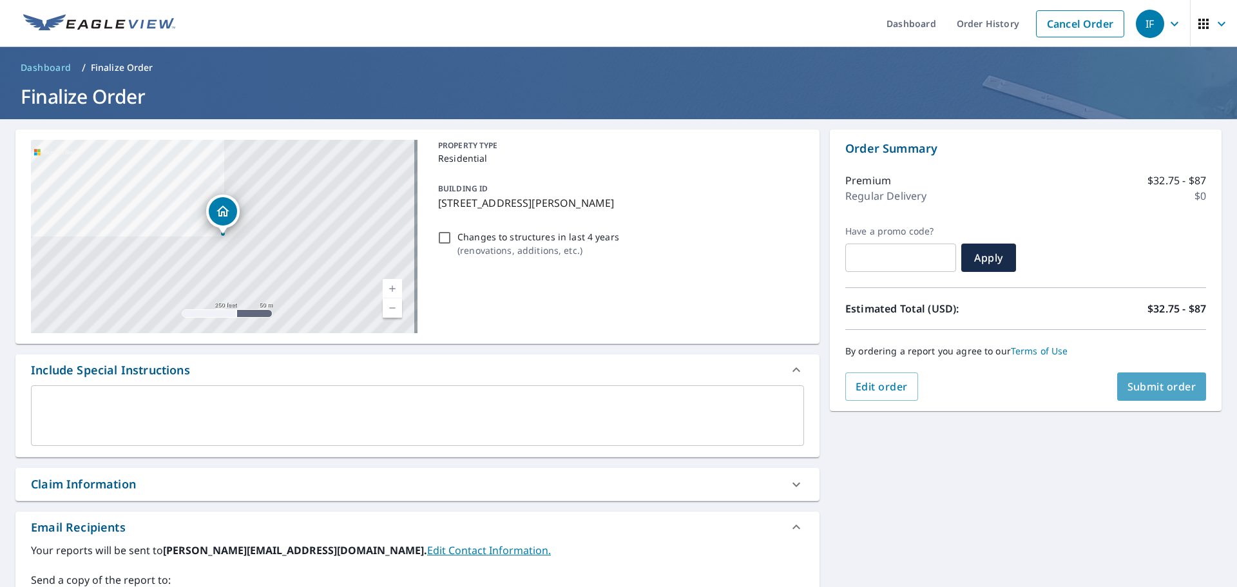  Describe the element at coordinates (1026, 148) in the screenshot. I see `p: Order Summary` at that location.